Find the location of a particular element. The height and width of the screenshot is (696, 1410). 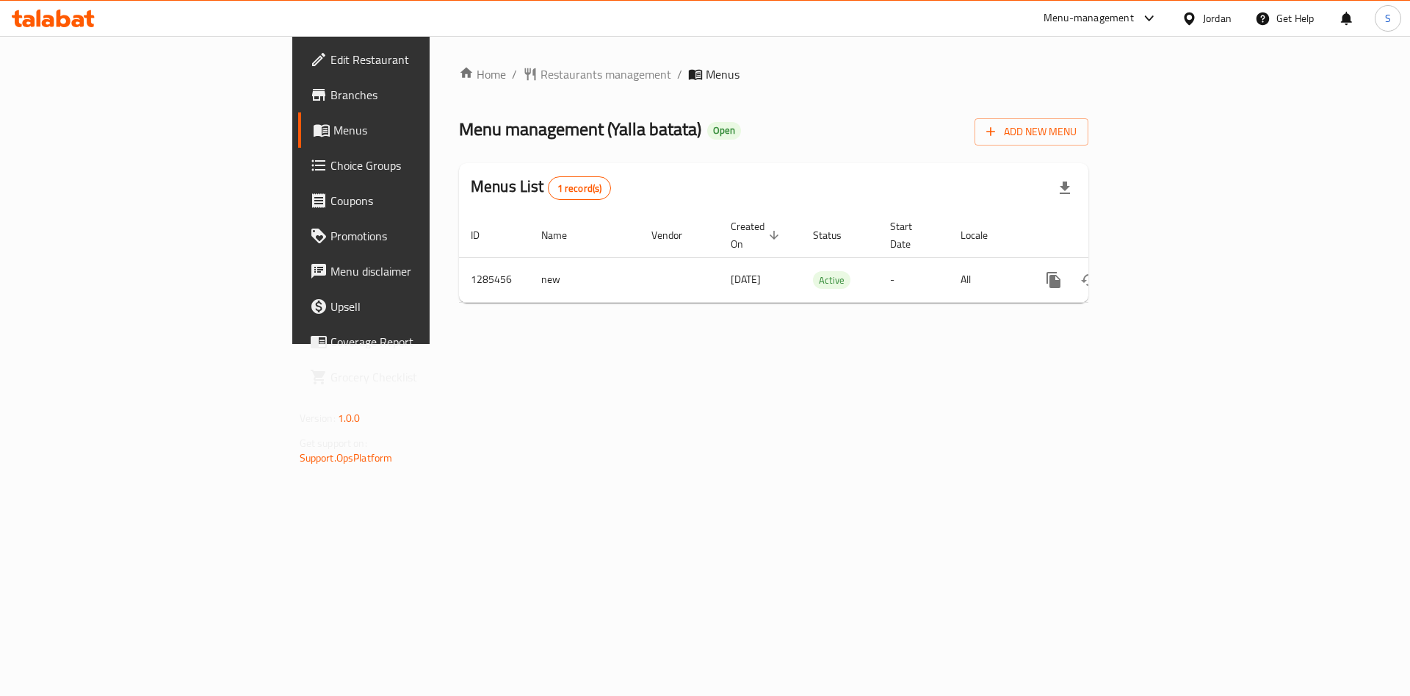

button: Add New Menu is located at coordinates (1031, 131).